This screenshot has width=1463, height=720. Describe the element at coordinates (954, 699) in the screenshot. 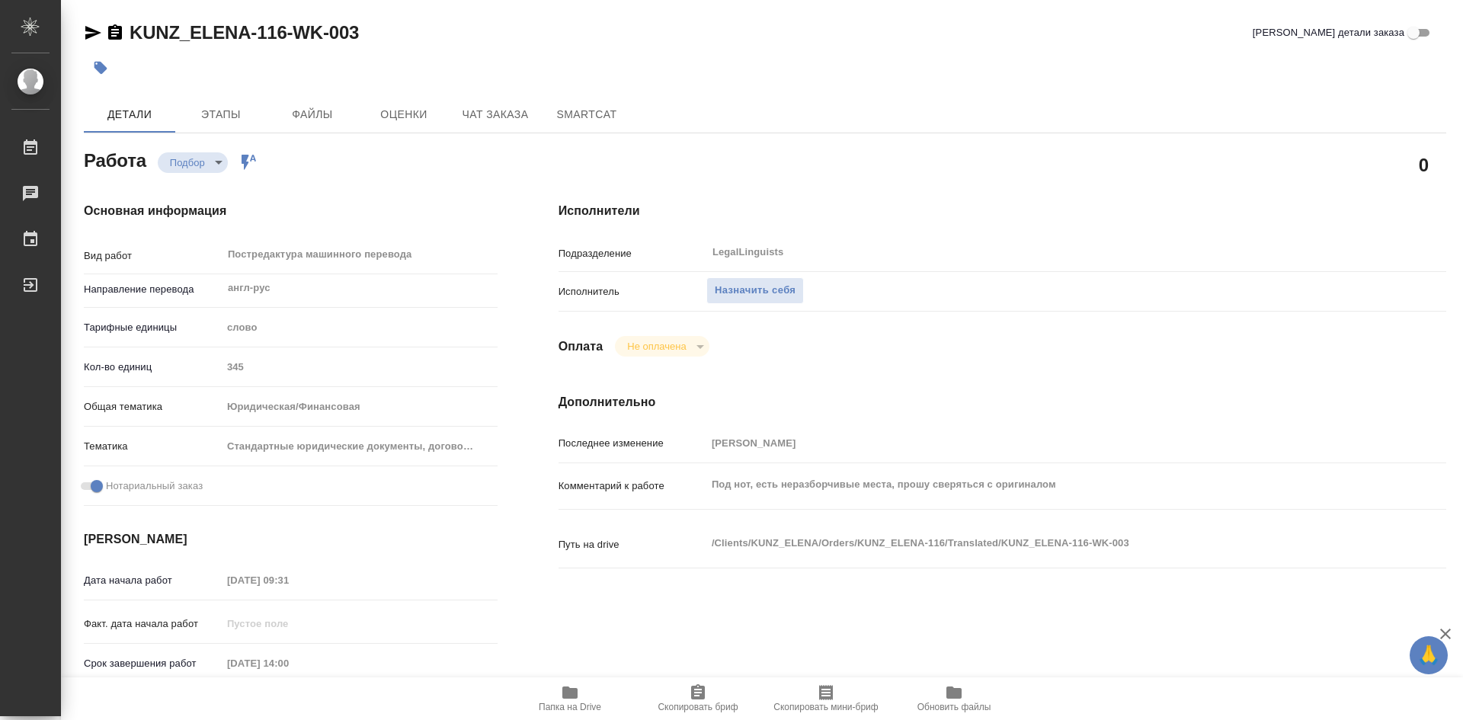

I see `button: Обновить файлы` at that location.